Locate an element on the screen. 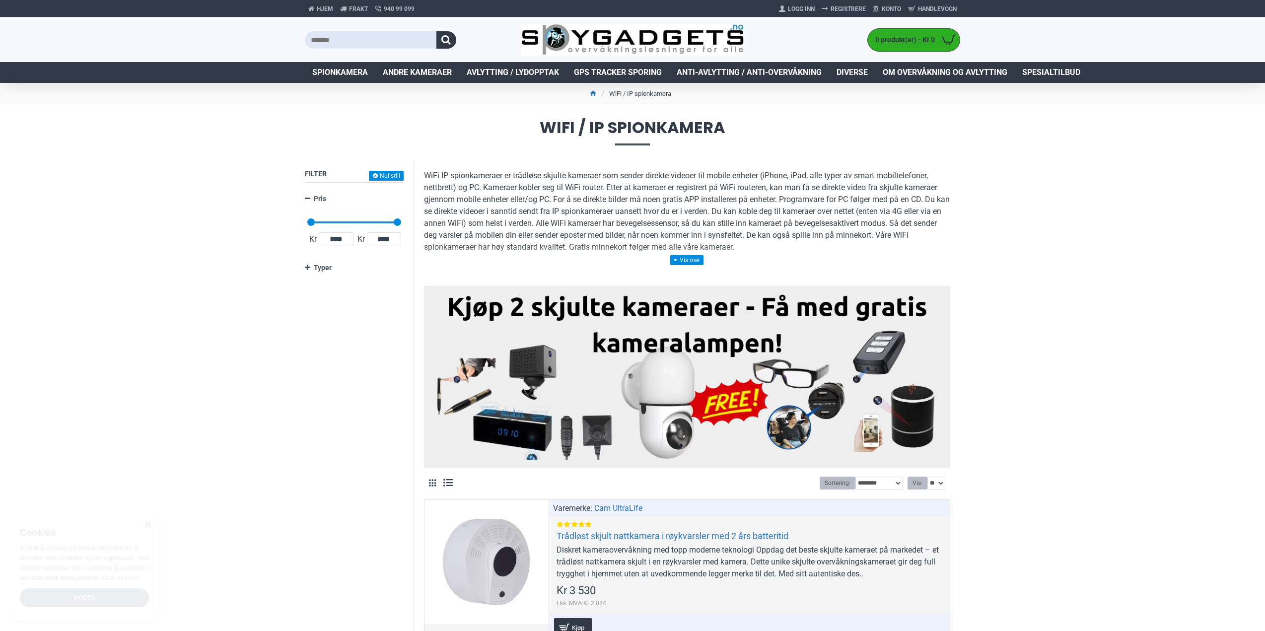  span: Frakt is located at coordinates (359, 9).